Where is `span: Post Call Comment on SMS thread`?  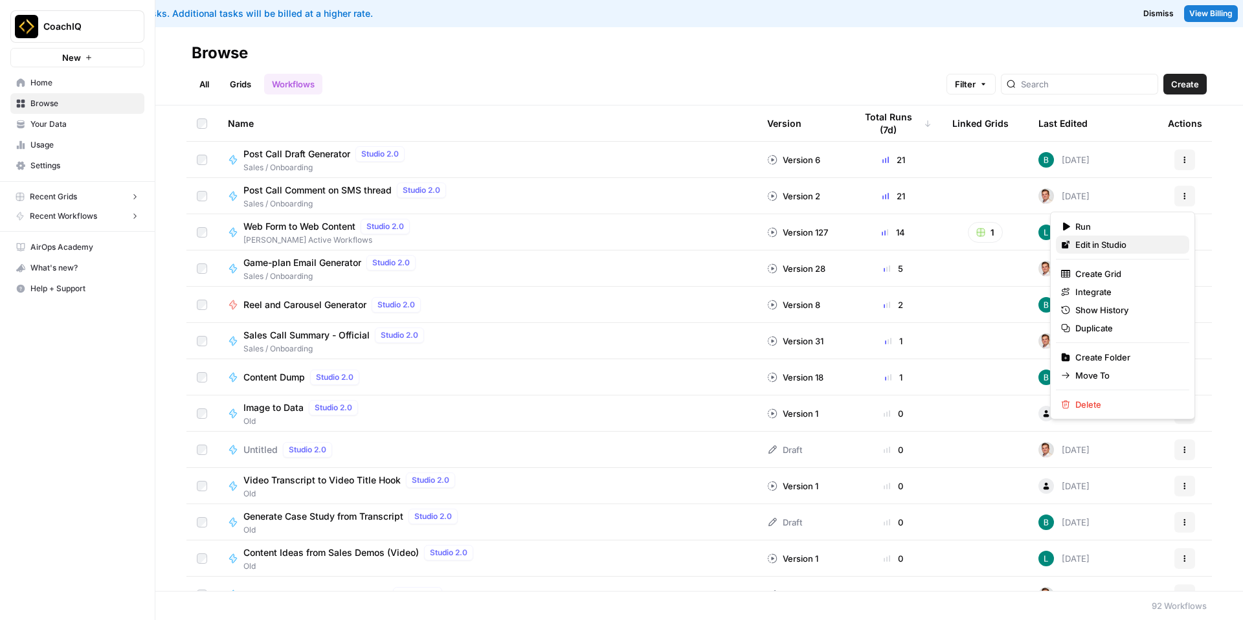
span: Post Call Comment on SMS thread is located at coordinates (317, 190).